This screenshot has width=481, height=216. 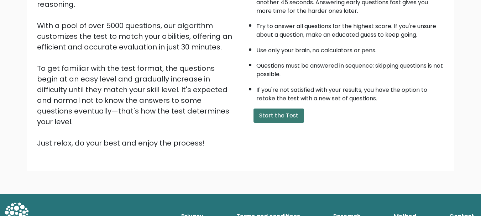 I want to click on li: Use only your brain, no calculators or pens., so click(x=350, y=49).